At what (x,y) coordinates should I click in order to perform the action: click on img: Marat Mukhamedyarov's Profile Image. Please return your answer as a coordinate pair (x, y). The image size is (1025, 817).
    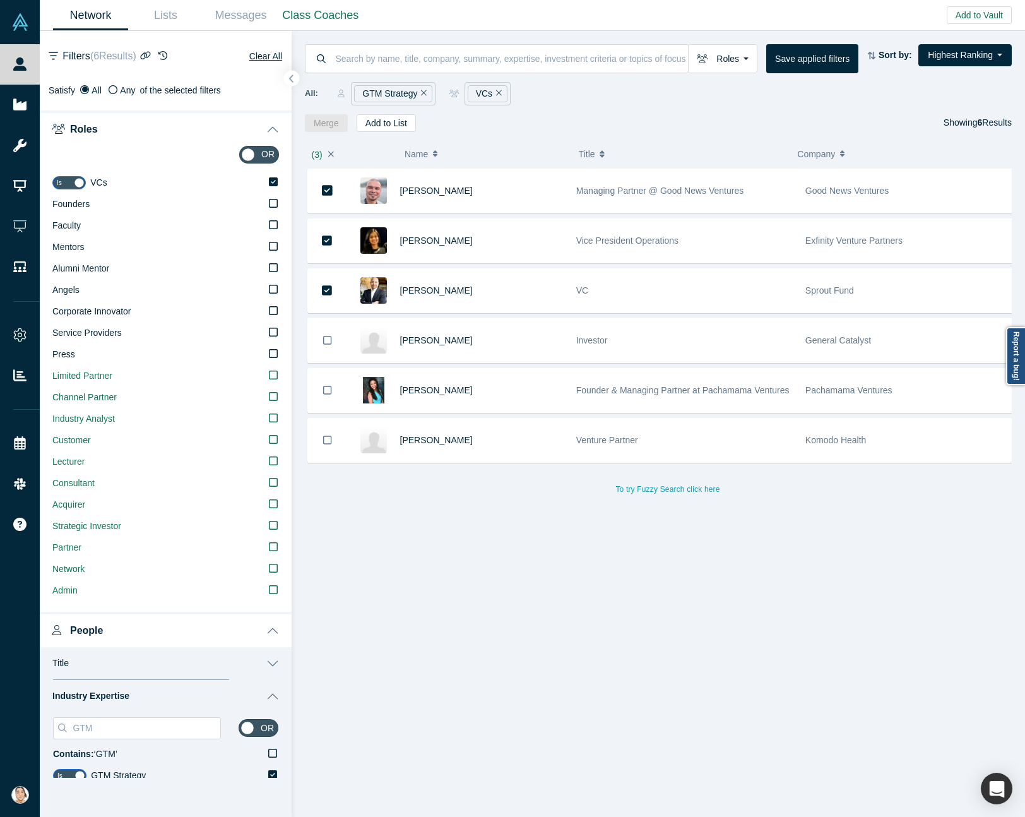
    Looking at the image, I should click on (374, 191).